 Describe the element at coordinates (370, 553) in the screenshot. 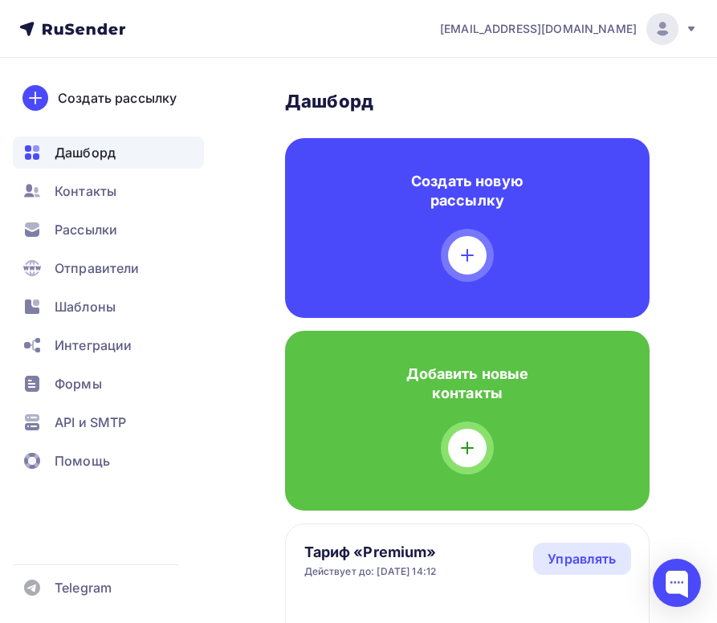

I see `h4: Тариф «Premium»` at that location.